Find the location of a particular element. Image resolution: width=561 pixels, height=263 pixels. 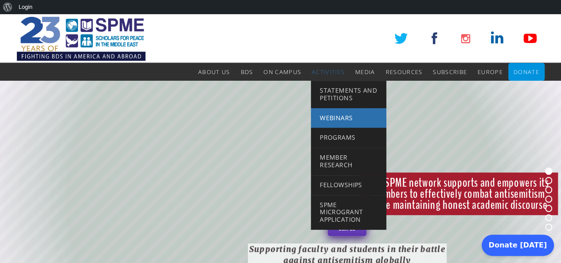

span: Activities is located at coordinates (328, 72).